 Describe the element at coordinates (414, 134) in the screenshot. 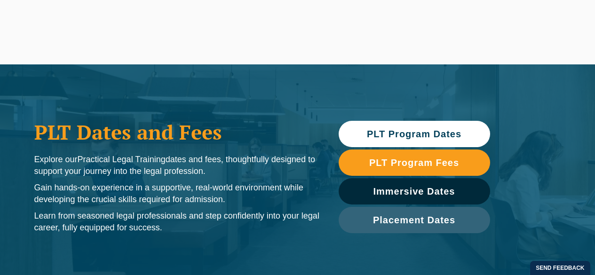

I see `span: PLT Program Dates` at that location.